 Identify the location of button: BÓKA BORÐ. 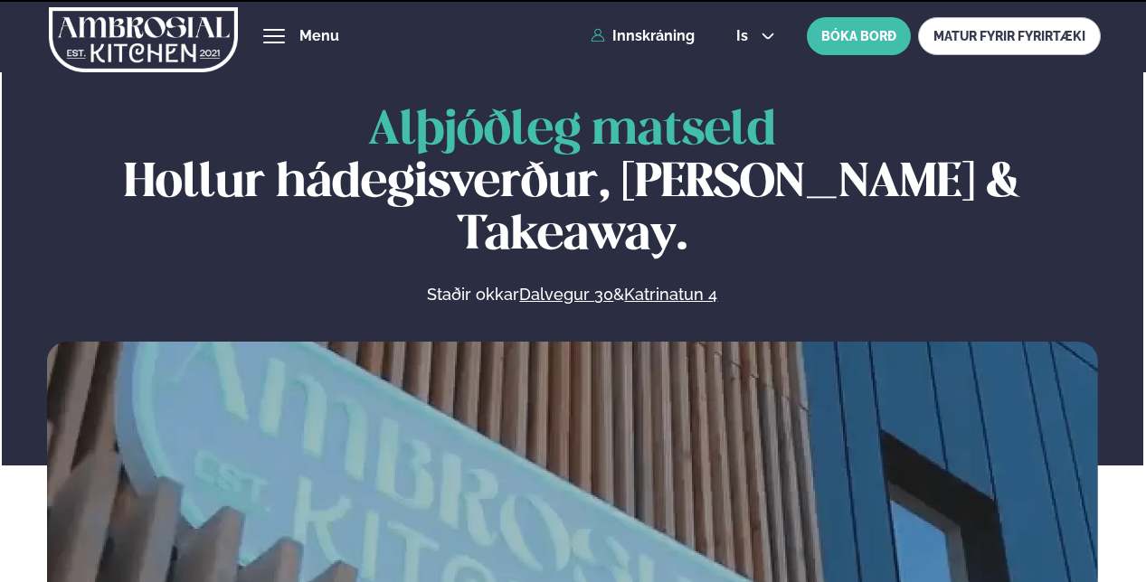
(858, 36).